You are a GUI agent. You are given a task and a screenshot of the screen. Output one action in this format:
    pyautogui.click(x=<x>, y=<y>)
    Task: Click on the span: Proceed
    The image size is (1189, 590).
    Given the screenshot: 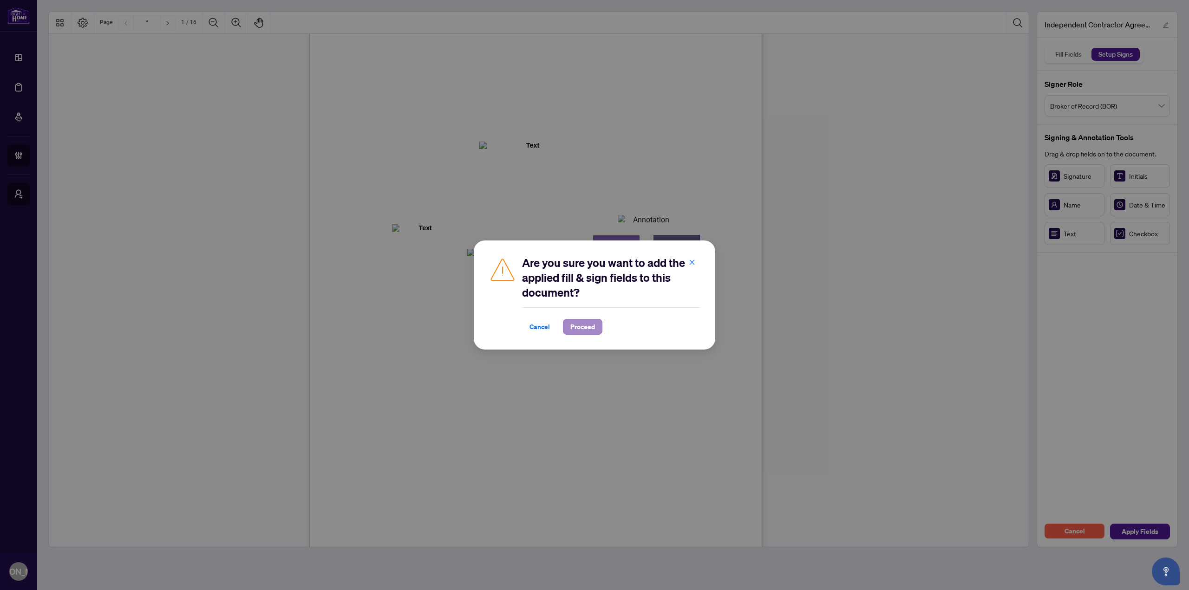 What is the action you would take?
    pyautogui.click(x=583, y=327)
    